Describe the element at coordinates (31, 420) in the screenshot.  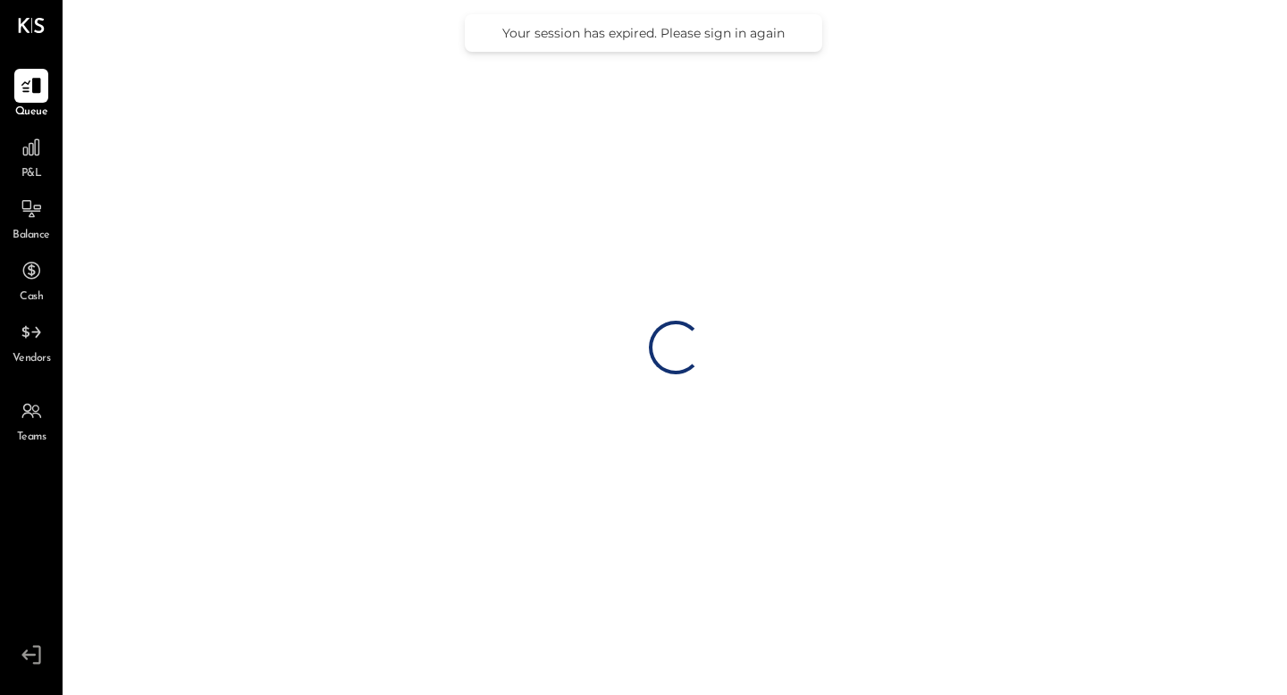
I see `a: Teams` at that location.